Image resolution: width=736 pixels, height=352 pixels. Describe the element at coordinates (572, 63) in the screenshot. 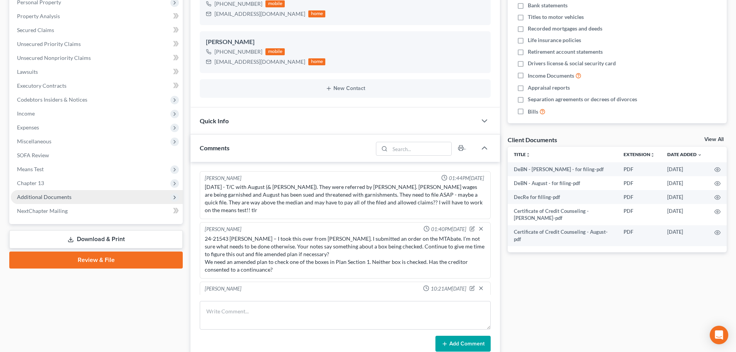

I see `span: Drivers license & social security card` at that location.